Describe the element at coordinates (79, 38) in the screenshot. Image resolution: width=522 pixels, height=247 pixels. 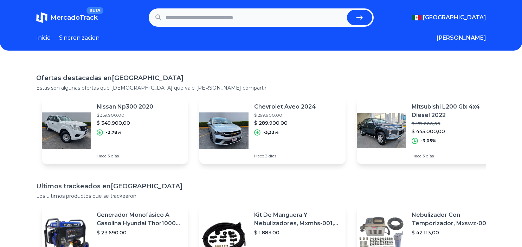
I see `a: Sincronizacion` at that location.